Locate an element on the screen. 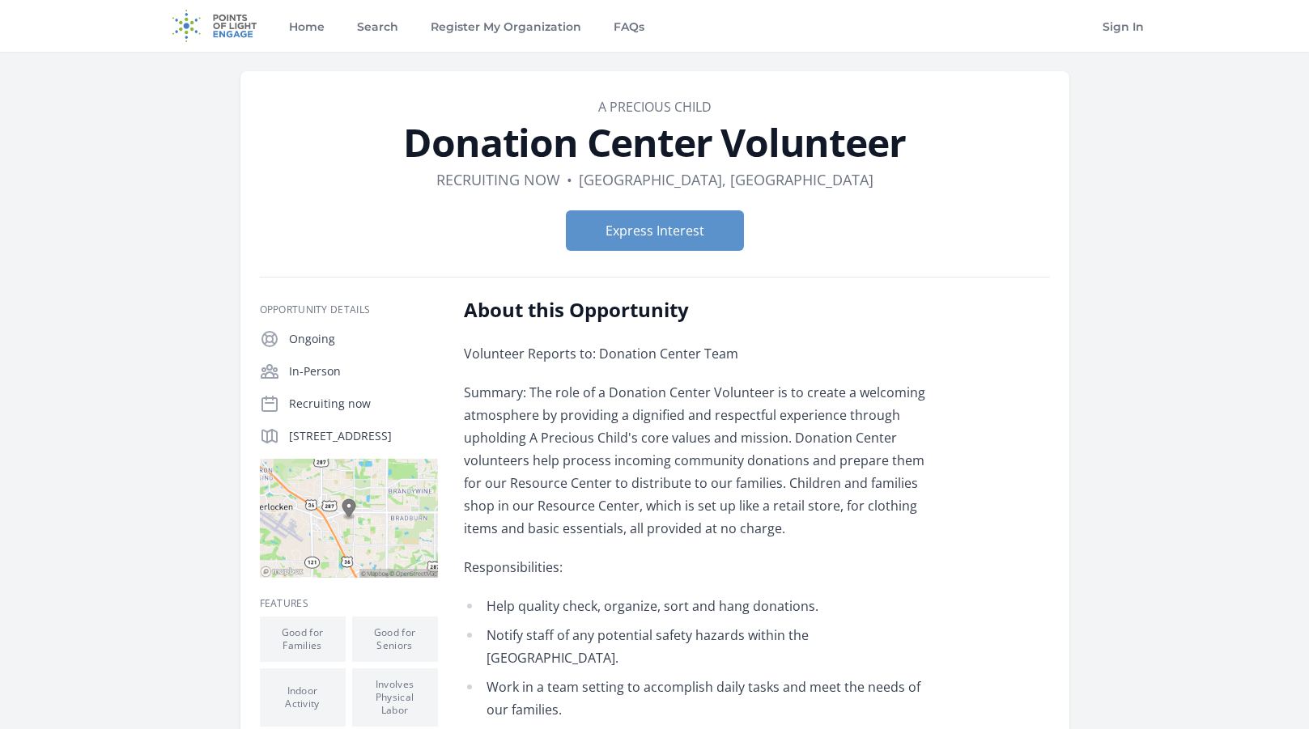 This screenshot has height=729, width=1309. a: A Precious Child is located at coordinates (655, 107).